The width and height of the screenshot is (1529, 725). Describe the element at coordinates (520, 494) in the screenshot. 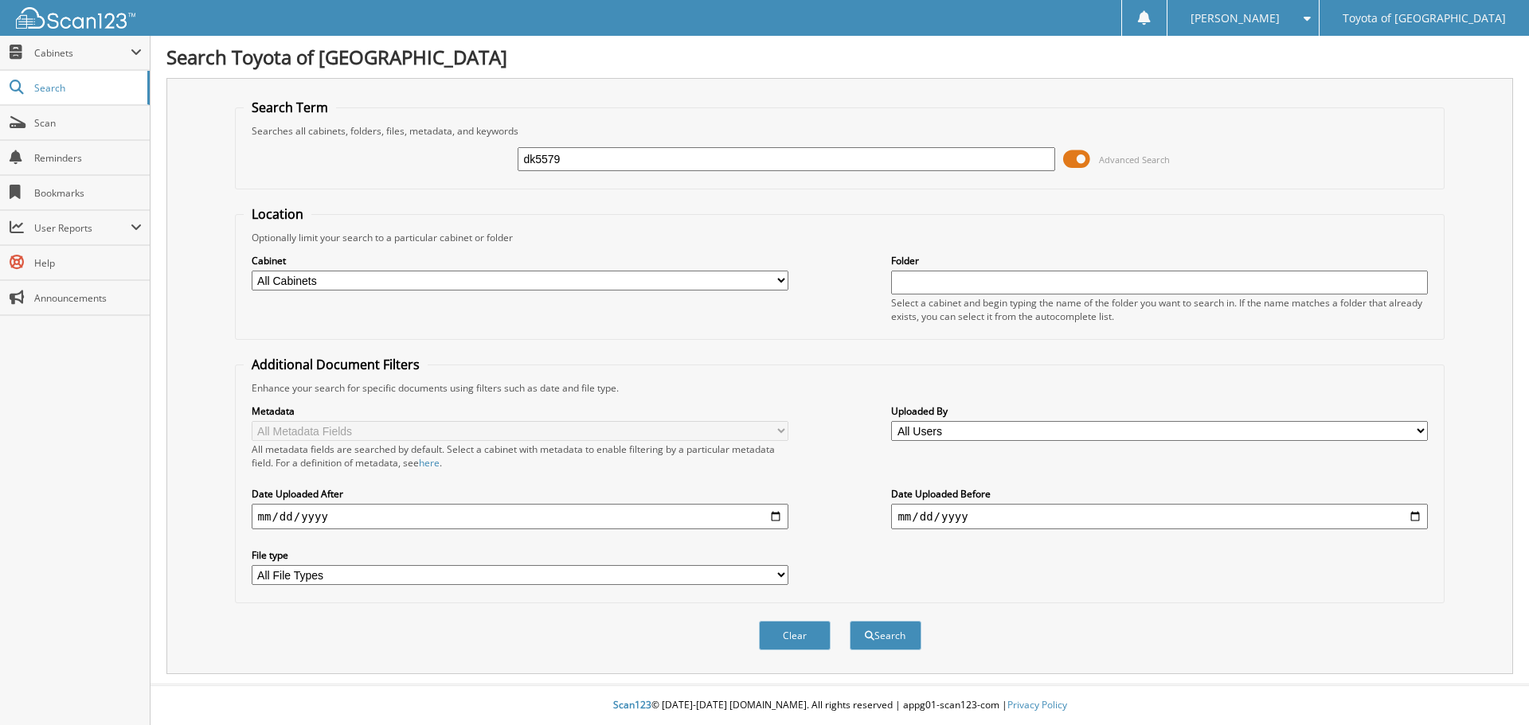

I see `label: Date Uploaded After` at that location.